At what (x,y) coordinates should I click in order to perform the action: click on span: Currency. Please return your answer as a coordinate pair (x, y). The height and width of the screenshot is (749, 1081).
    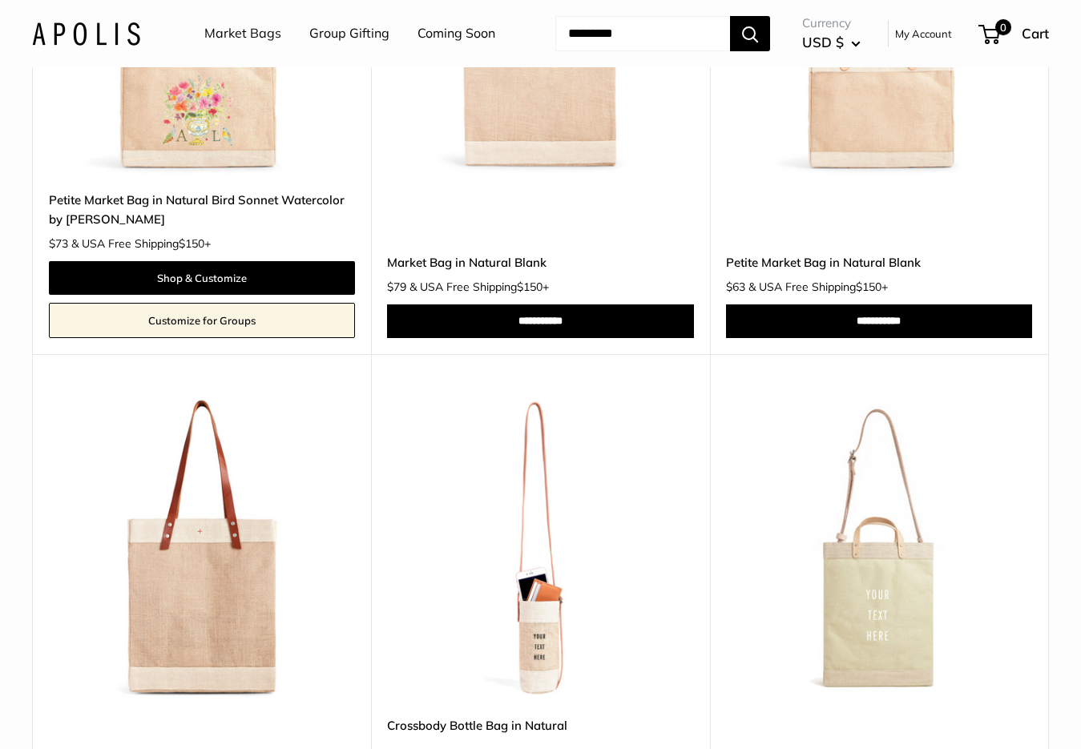
    Looking at the image, I should click on (831, 23).